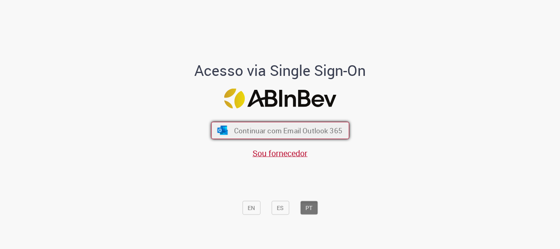 Image resolution: width=560 pixels, height=249 pixels. I want to click on img: Logo ABInBev, so click(280, 98).